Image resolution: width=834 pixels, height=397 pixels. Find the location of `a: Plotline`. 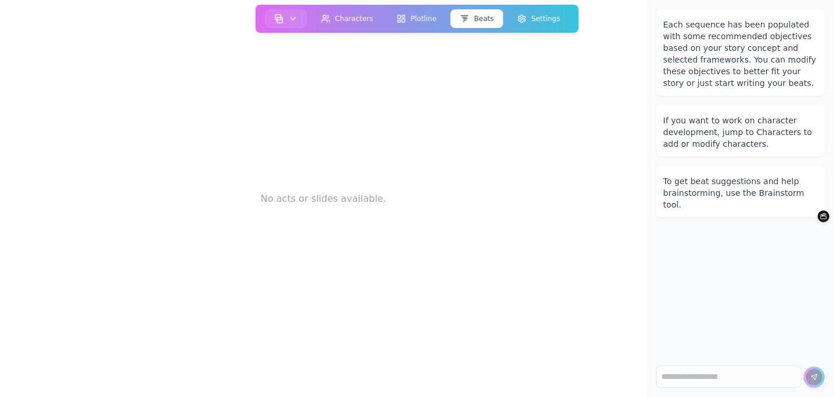

a: Plotline is located at coordinates (416, 19).